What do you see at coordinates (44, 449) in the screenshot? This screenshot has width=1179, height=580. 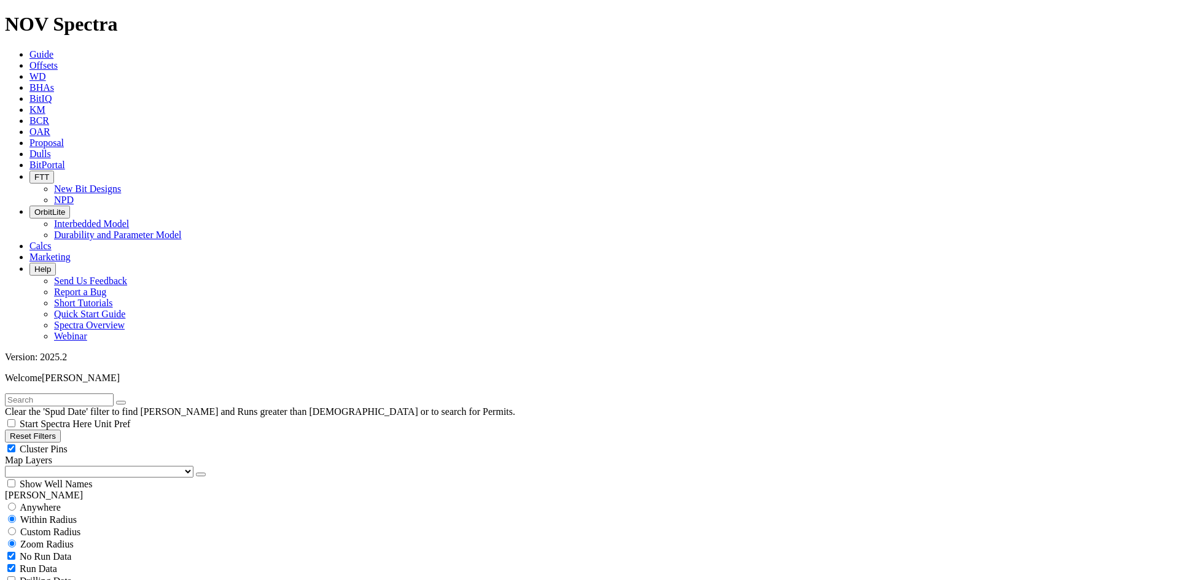 I see `span: Cluster Pins` at bounding box center [44, 449].